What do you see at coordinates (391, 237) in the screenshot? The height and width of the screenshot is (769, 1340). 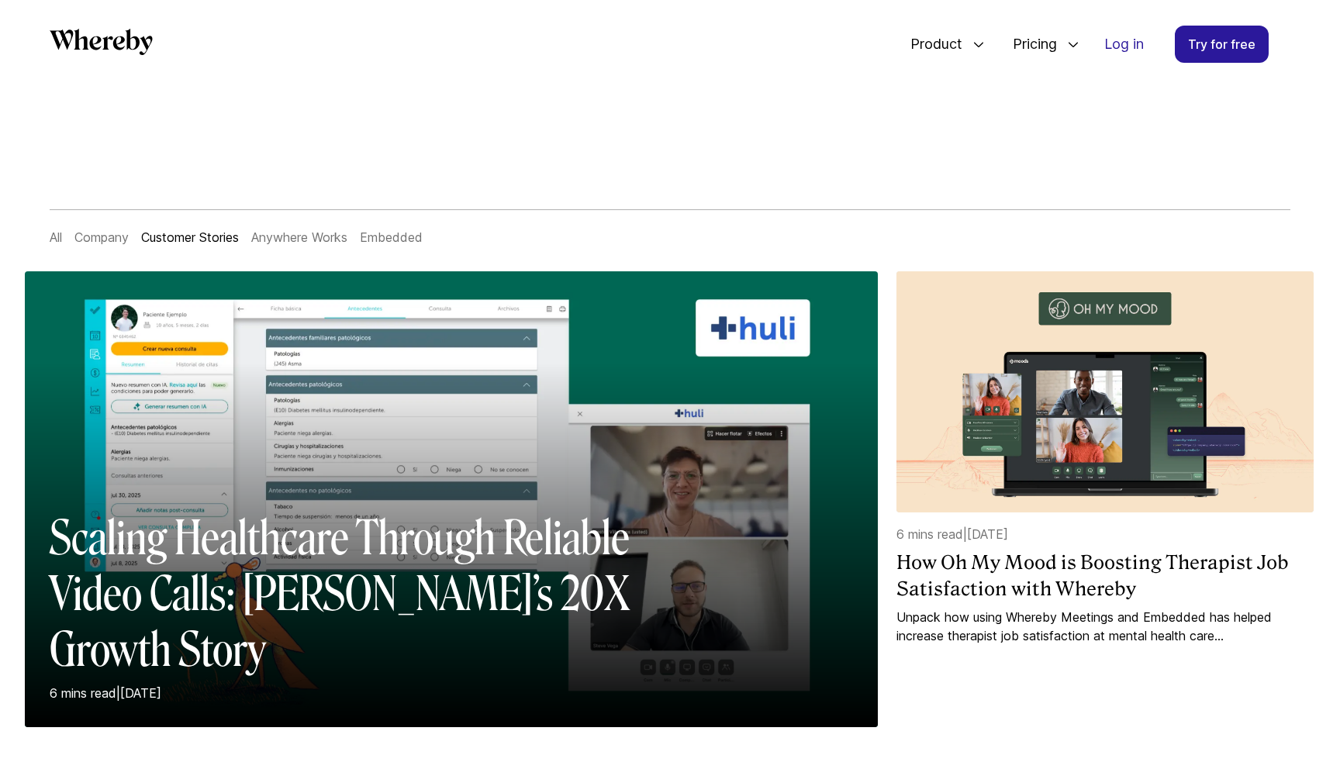 I see `a: Embedded` at bounding box center [391, 237].